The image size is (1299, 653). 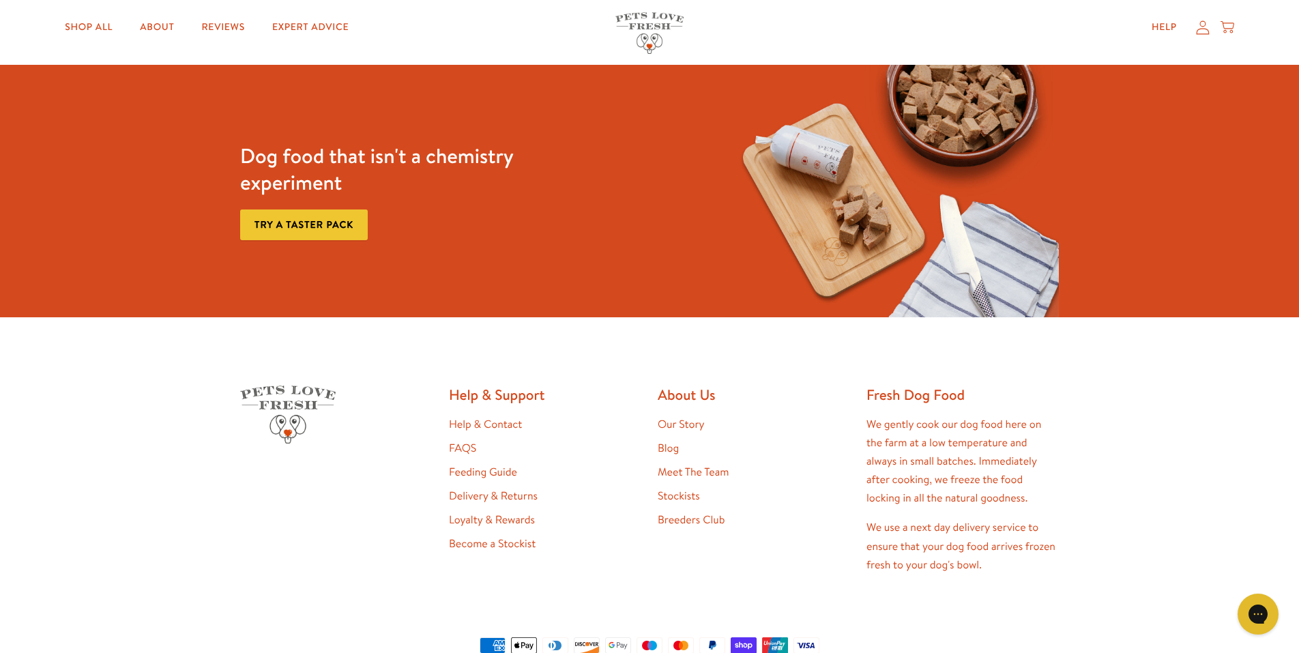 I want to click on p: We gently cook our dog food here on the farm at a low temperature and always in small batches. Im..., so click(x=963, y=462).